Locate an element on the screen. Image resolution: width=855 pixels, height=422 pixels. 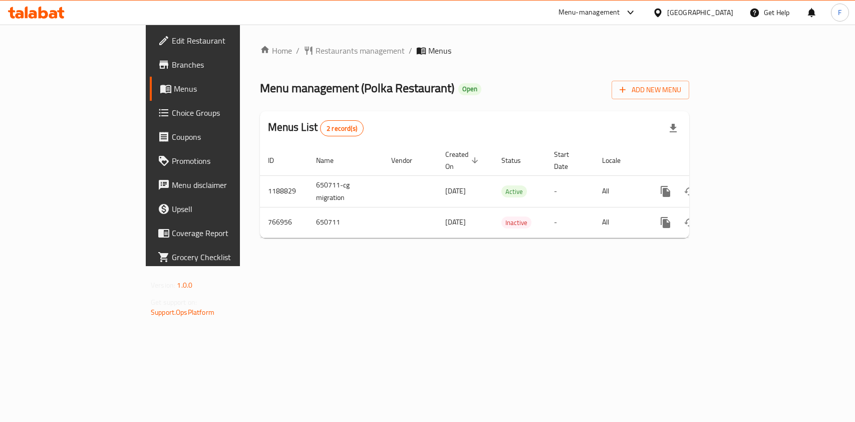
span: Vendor is located at coordinates (408, 160).